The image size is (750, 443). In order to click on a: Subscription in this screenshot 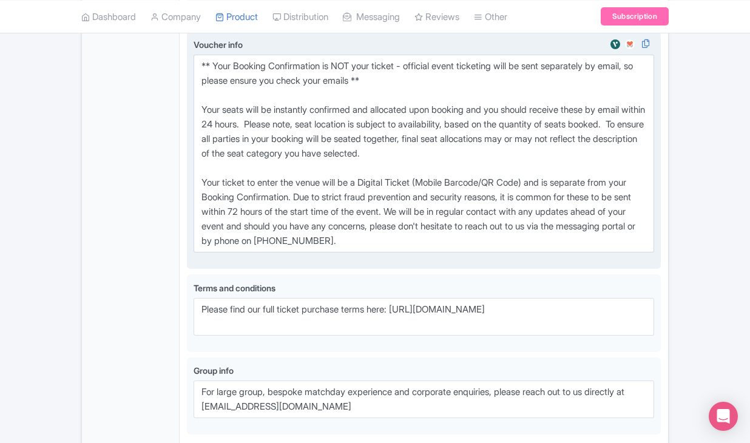, I will do `click(635, 16)`.